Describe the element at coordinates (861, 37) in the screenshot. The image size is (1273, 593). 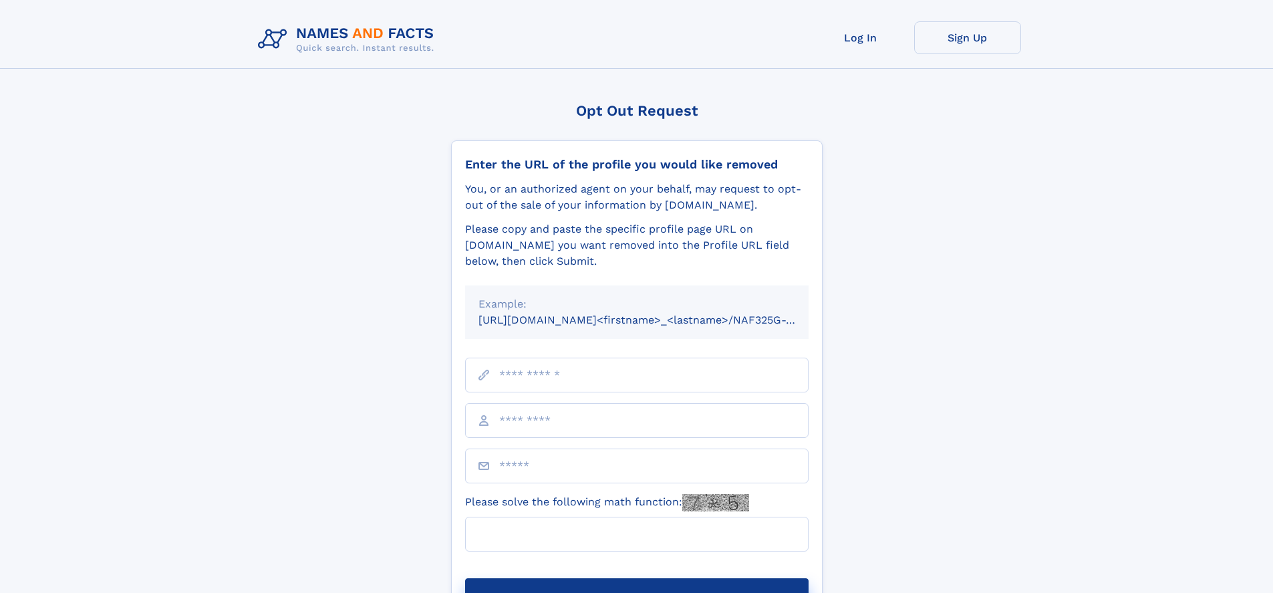
I see `a: Log In` at that location.